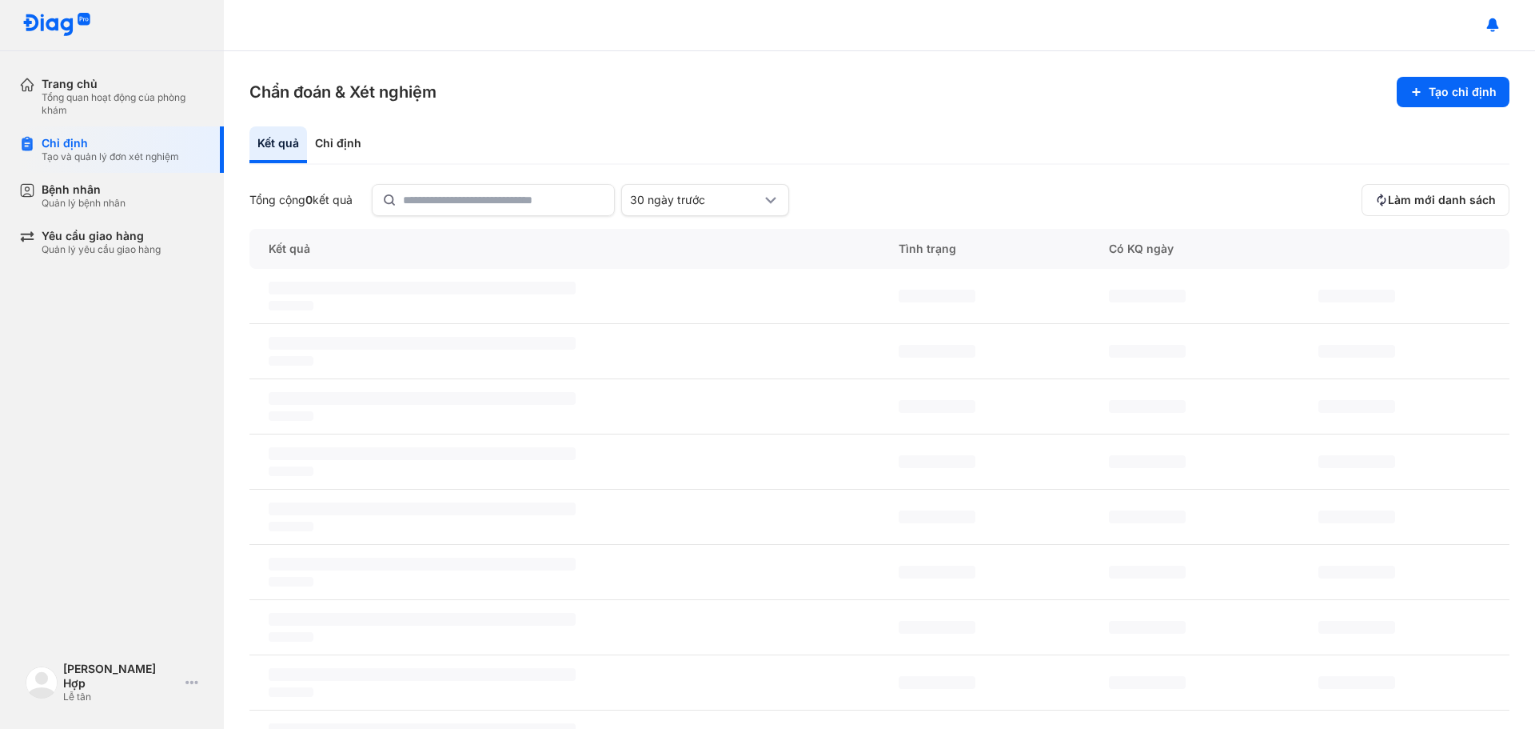 The height and width of the screenshot is (729, 1535). I want to click on div: Quản lý bệnh nhân, so click(83, 203).